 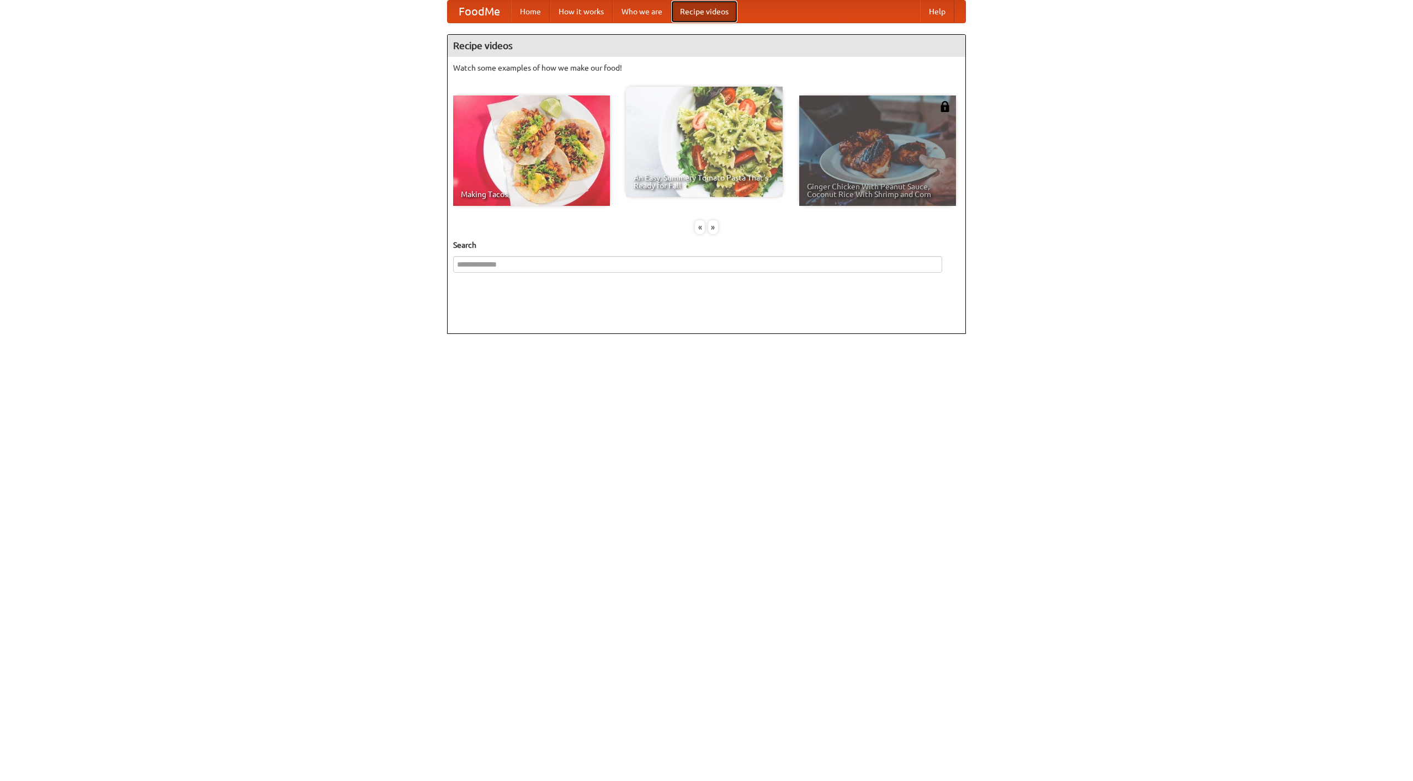 I want to click on a: An Easy, Summery Tomato Pasta That's Ready for Fall, so click(x=704, y=142).